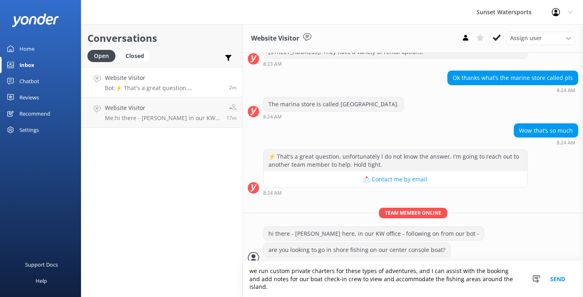 This screenshot has height=297, width=583. I want to click on span: Team member online, so click(413, 212).